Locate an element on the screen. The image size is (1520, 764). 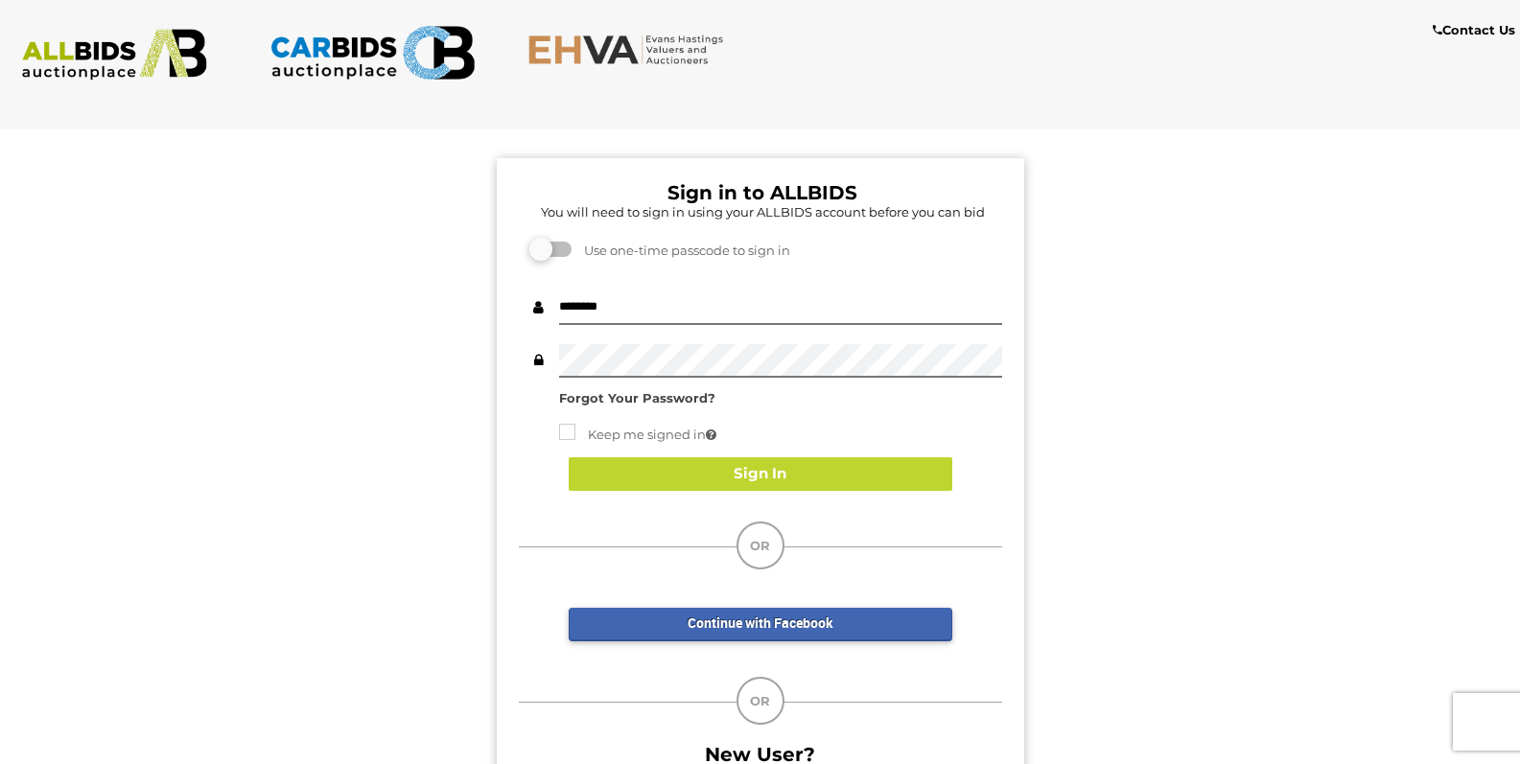
label: Keep me signed in is located at coordinates (638, 434).